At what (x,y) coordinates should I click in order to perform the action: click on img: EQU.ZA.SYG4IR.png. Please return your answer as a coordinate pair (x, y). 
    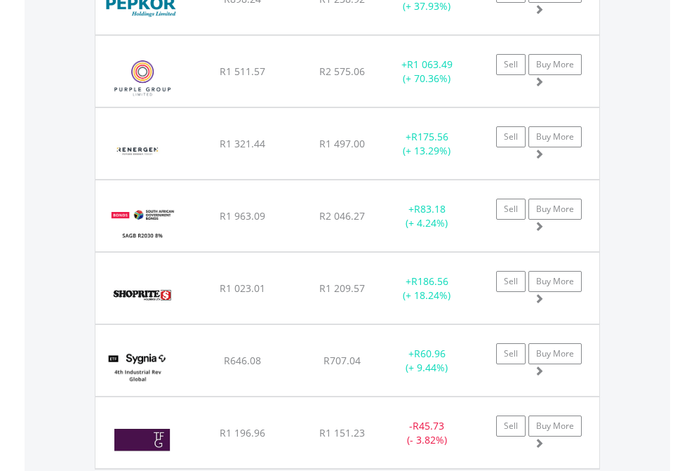
    Looking at the image, I should click on (138, 367).